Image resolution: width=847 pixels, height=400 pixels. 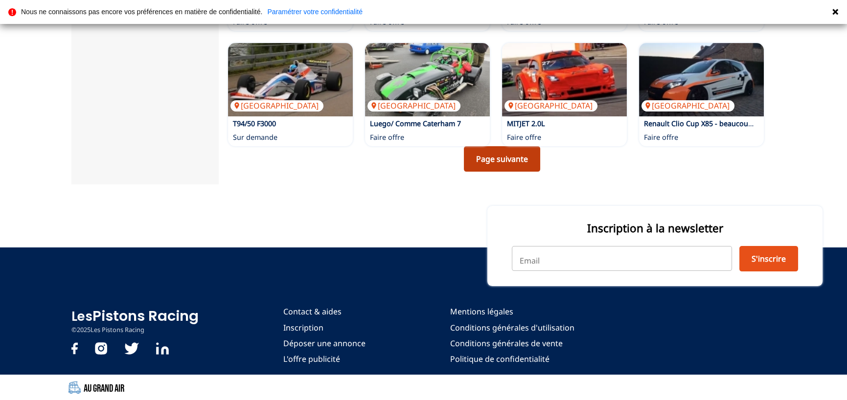 I want to click on a: Paramétrer votre confidentialité, so click(x=315, y=12).